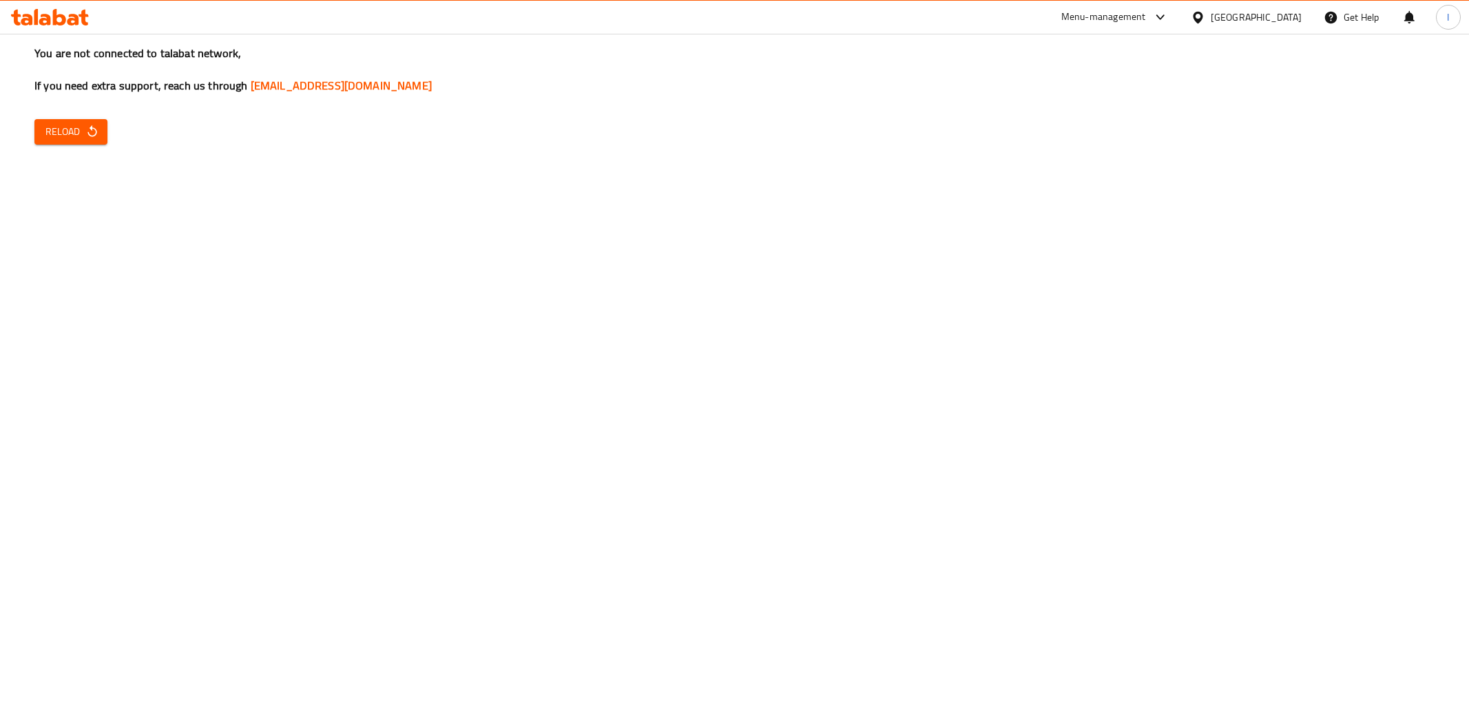 The width and height of the screenshot is (1469, 723). I want to click on div: Menu-management, so click(1103, 17).